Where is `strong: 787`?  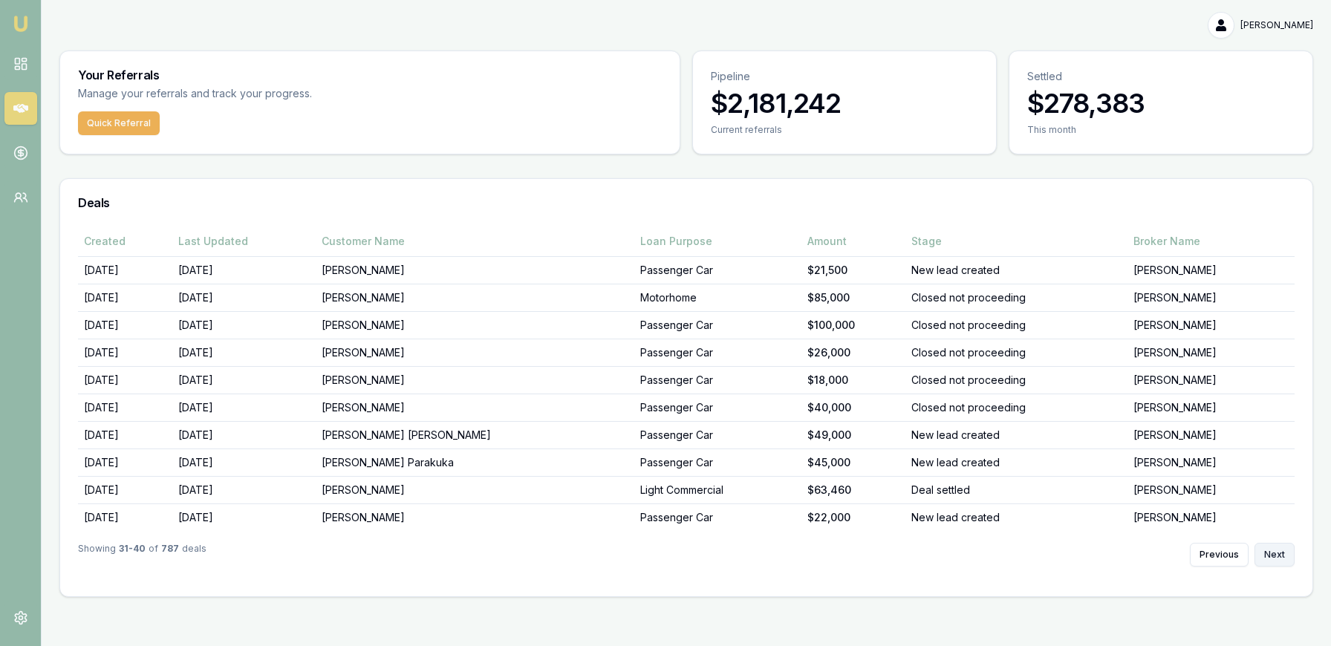 strong: 787 is located at coordinates (170, 555).